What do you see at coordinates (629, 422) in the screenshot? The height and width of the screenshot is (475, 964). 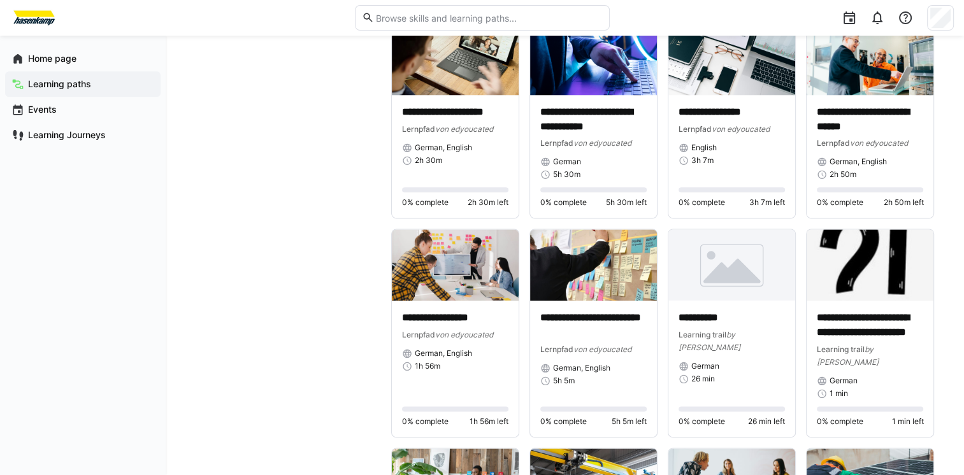 I see `span: 5h 5m left` at bounding box center [629, 422].